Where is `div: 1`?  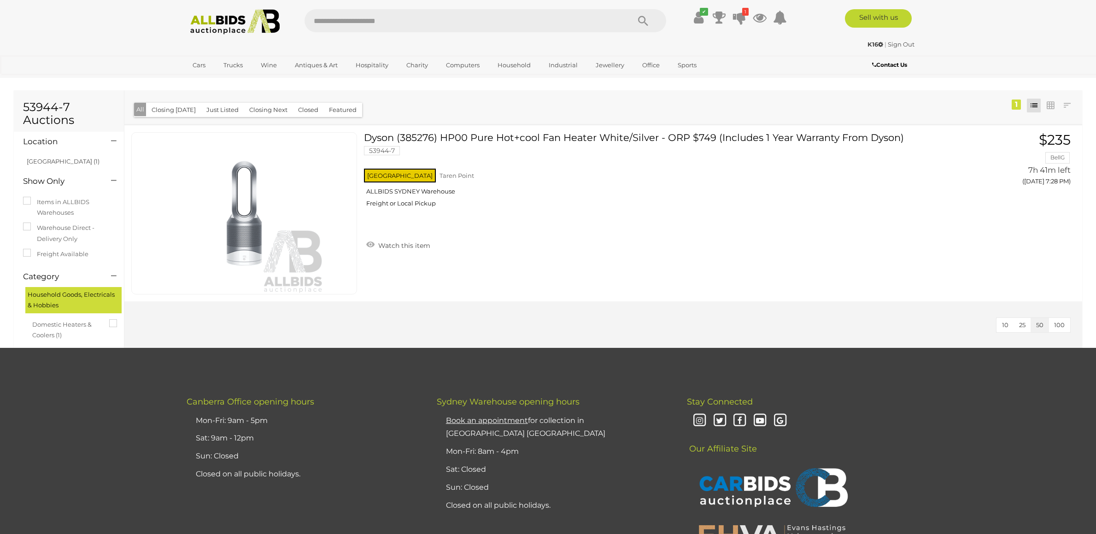
div: 1 is located at coordinates (1016, 105).